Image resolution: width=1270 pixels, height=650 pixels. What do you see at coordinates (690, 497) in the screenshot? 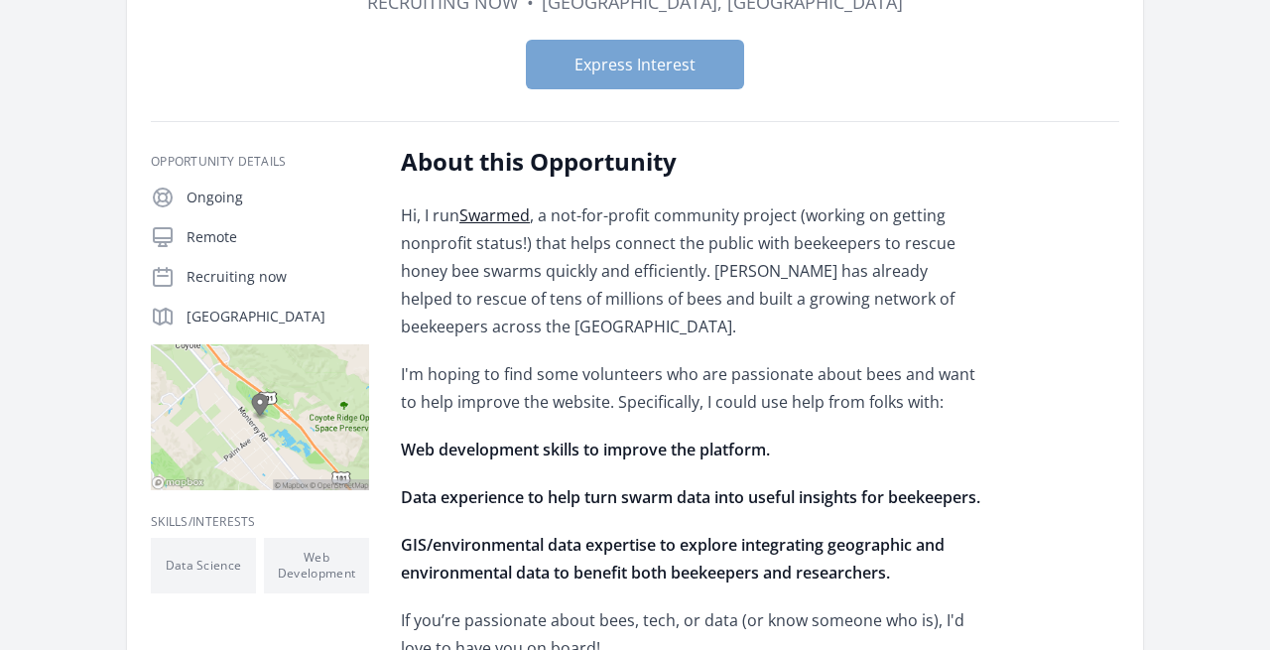
I see `strong: Data experience to help turn swarm data into useful insights for beekeepers.` at bounding box center [690, 497].